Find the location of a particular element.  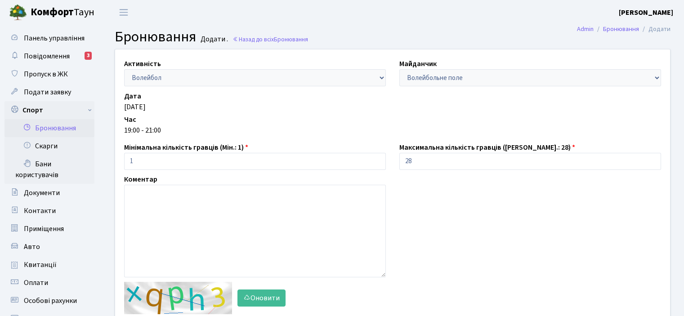

a: Квитанції is located at coordinates (49, 265).